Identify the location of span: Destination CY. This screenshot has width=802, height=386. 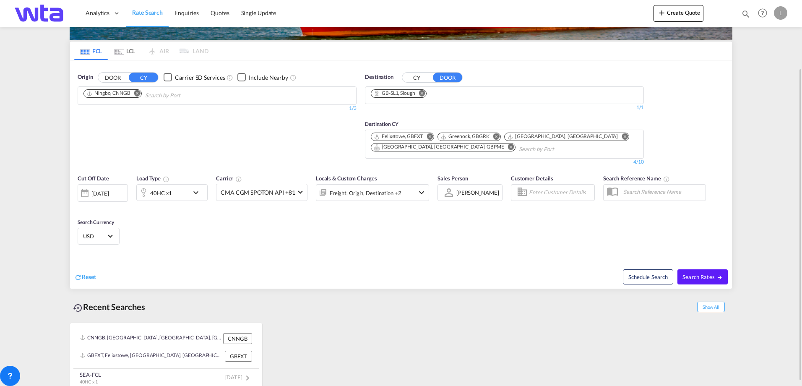
(382, 124).